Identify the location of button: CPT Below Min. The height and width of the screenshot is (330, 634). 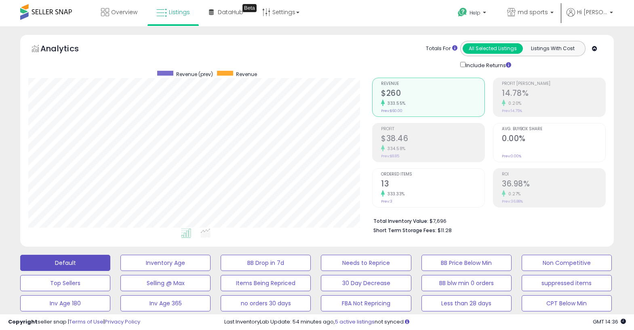
(566, 303).